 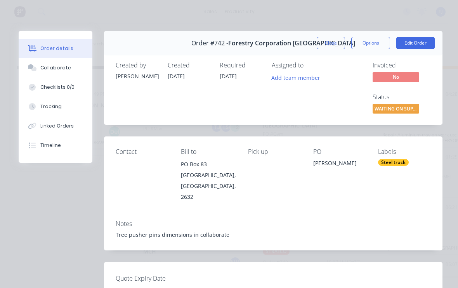 What do you see at coordinates (396, 109) in the screenshot?
I see `span: WAITING ON SUPP...` at bounding box center [396, 109].